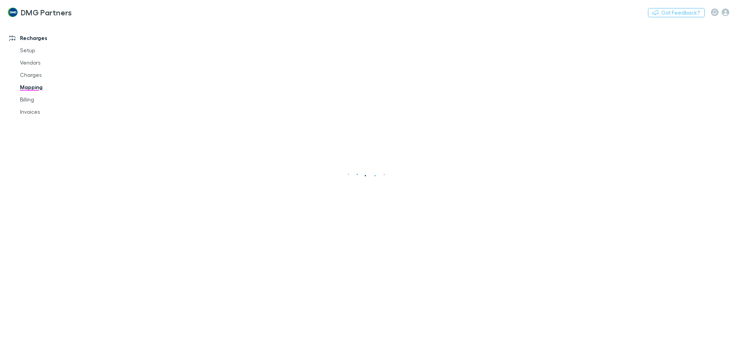 This screenshot has width=737, height=350. What do you see at coordinates (46, 12) in the screenshot?
I see `h3: DMG Partners` at bounding box center [46, 12].